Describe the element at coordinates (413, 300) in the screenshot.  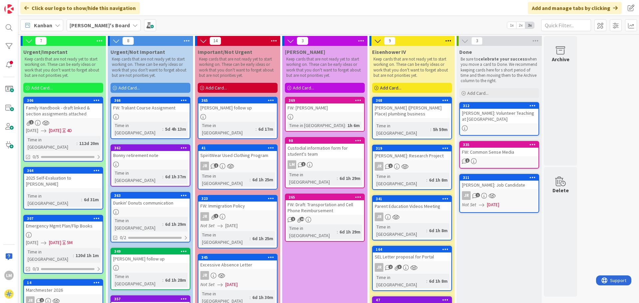
I see `div: 47` at that location.